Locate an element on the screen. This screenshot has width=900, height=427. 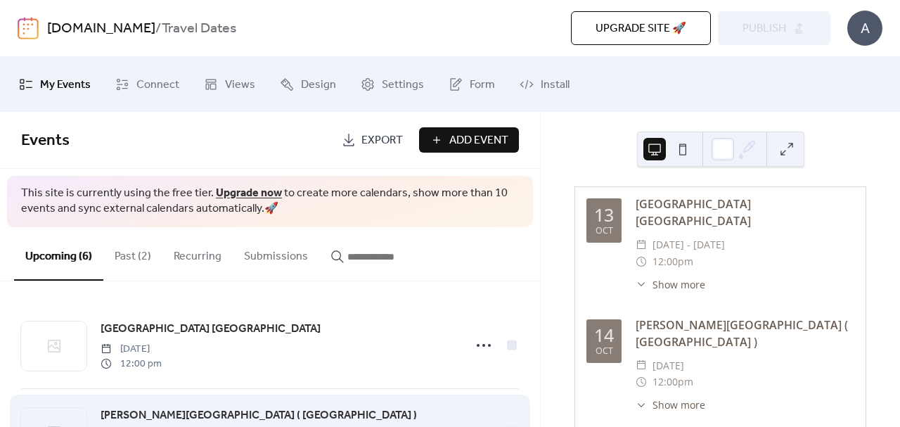
span: My Events is located at coordinates (65, 85).